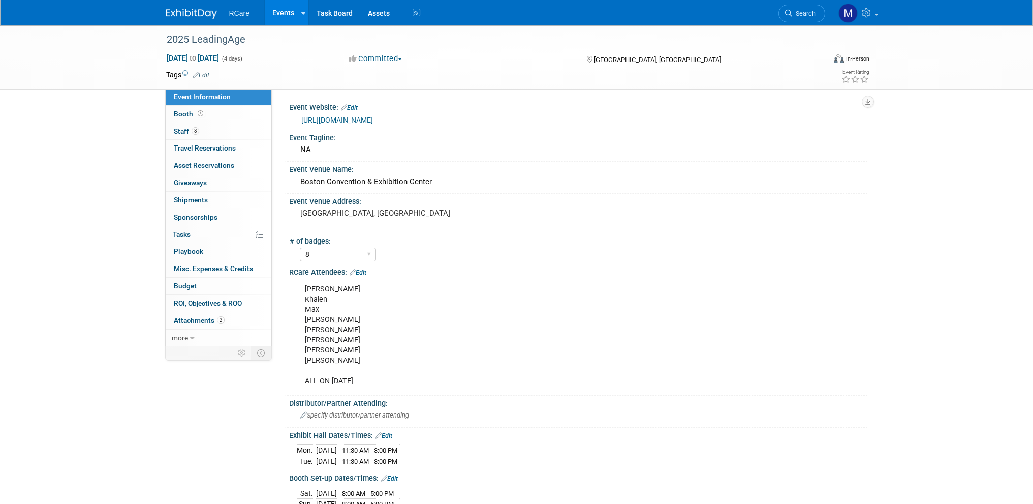 Image resolution: width=1033 pixels, height=504 pixels. Describe the element at coordinates (239, 13) in the screenshot. I see `span: RCare` at that location.